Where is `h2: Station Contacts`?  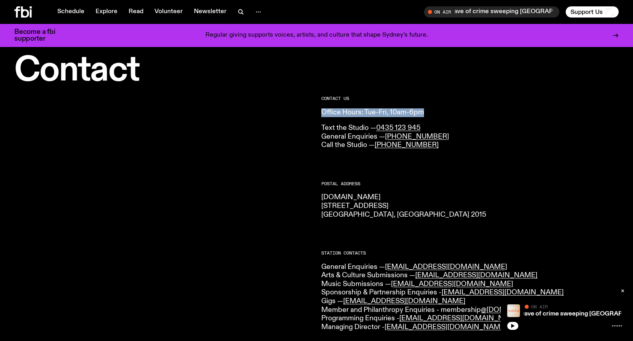 h2: Station Contacts is located at coordinates (469, 253).